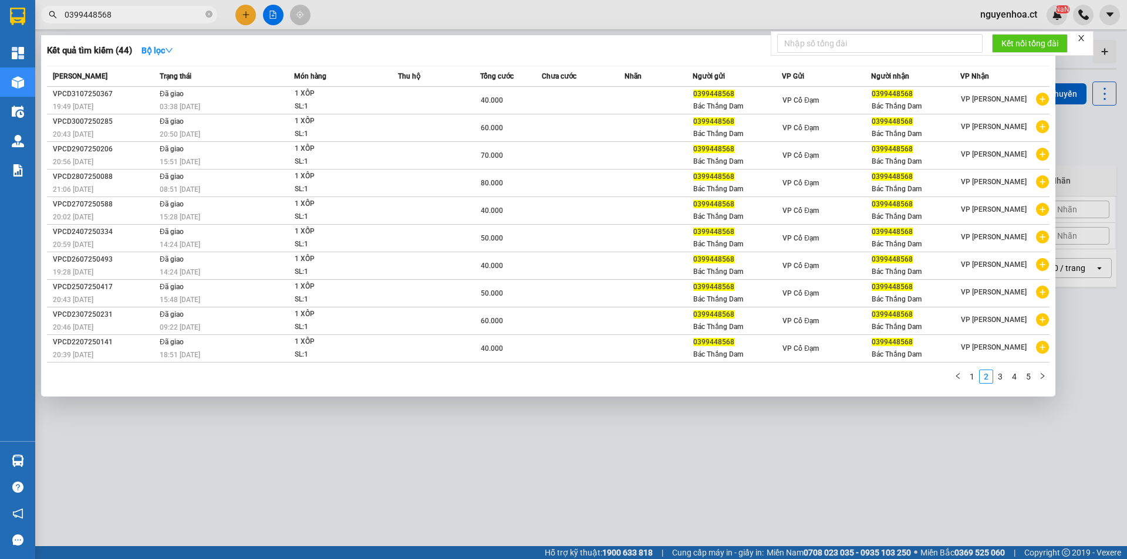 The height and width of the screenshot is (559, 1127). What do you see at coordinates (1043, 320) in the screenshot?
I see `span: plus-circle` at bounding box center [1043, 320].